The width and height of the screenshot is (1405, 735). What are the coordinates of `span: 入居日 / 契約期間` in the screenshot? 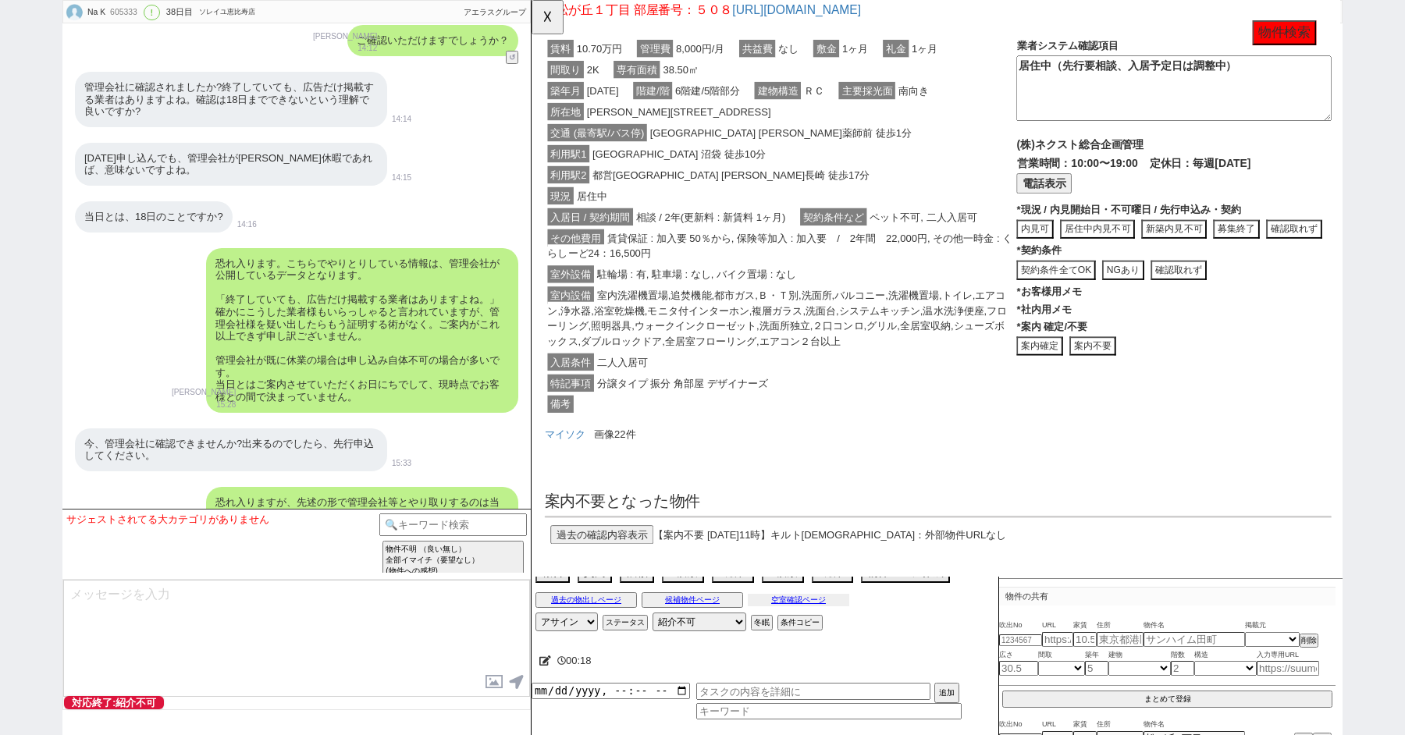 It's located at (63, 233).